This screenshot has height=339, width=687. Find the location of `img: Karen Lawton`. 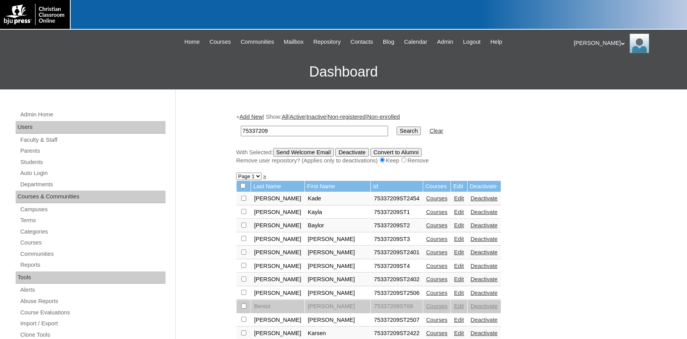

img: Karen Lawton is located at coordinates (640, 43).